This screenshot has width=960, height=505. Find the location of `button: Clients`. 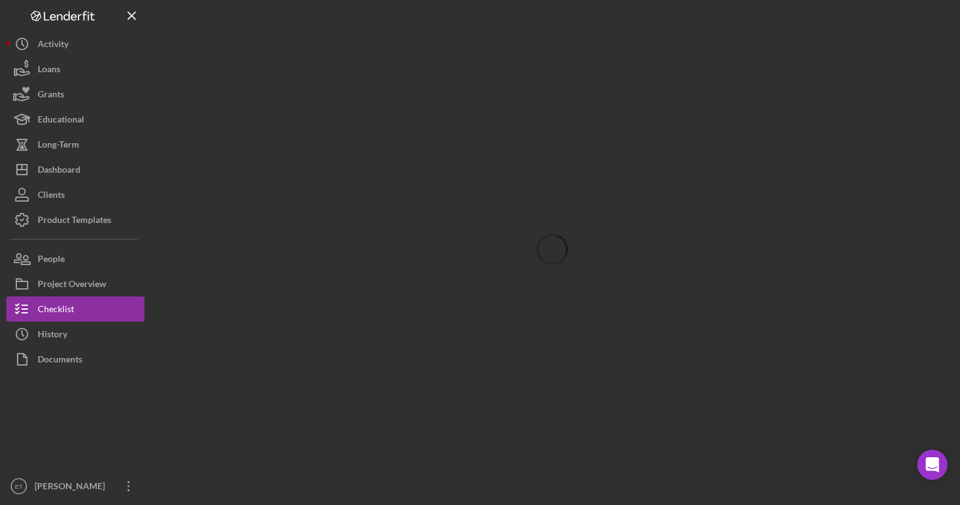

button: Clients is located at coordinates (75, 195).